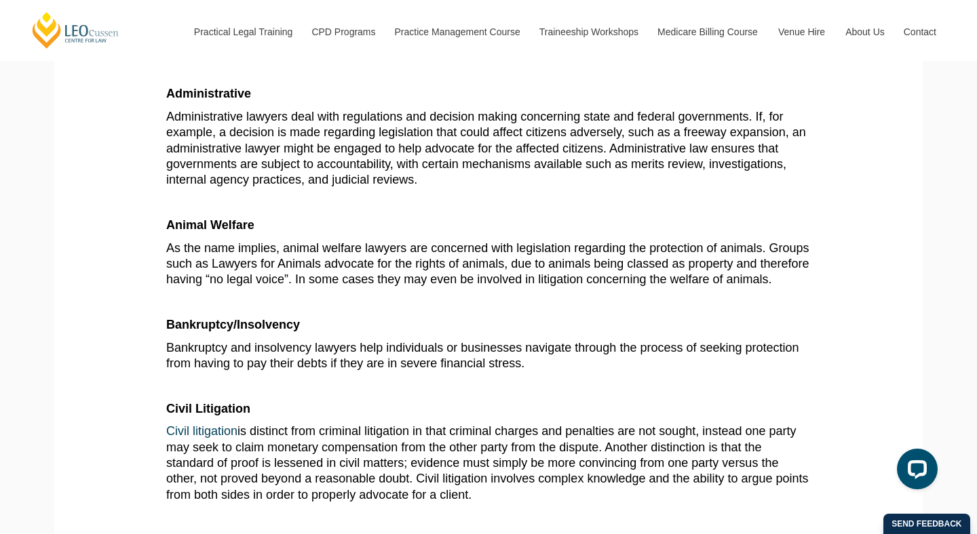 Image resolution: width=977 pixels, height=534 pixels. Describe the element at coordinates (233, 325) in the screenshot. I see `b: Bankruptcy/Insolvency` at that location.